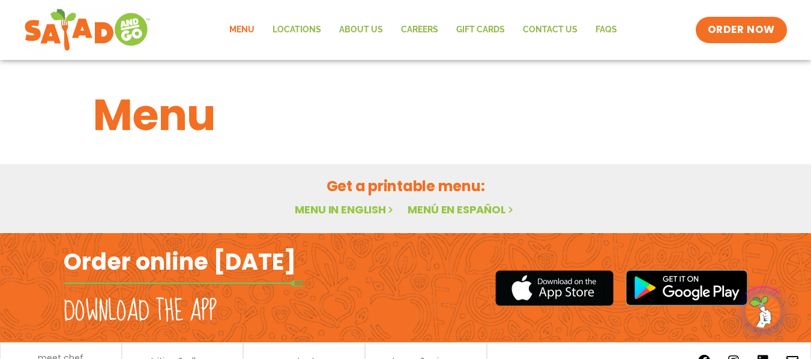 This screenshot has width=811, height=359. What do you see at coordinates (606, 30) in the screenshot?
I see `a: FAQs` at bounding box center [606, 30].